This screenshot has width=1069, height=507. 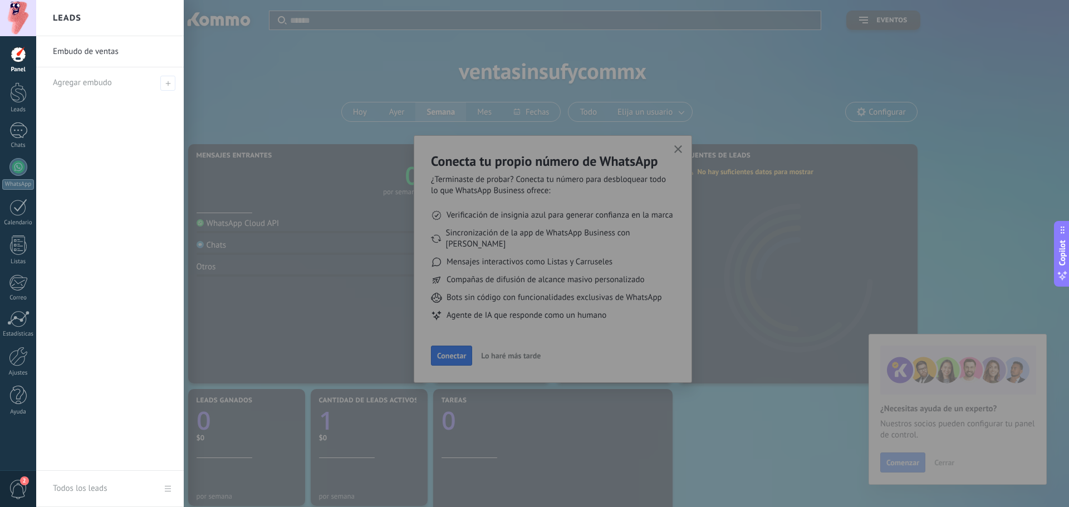 What do you see at coordinates (18, 223) in the screenshot?
I see `div: Calendario` at bounding box center [18, 223].